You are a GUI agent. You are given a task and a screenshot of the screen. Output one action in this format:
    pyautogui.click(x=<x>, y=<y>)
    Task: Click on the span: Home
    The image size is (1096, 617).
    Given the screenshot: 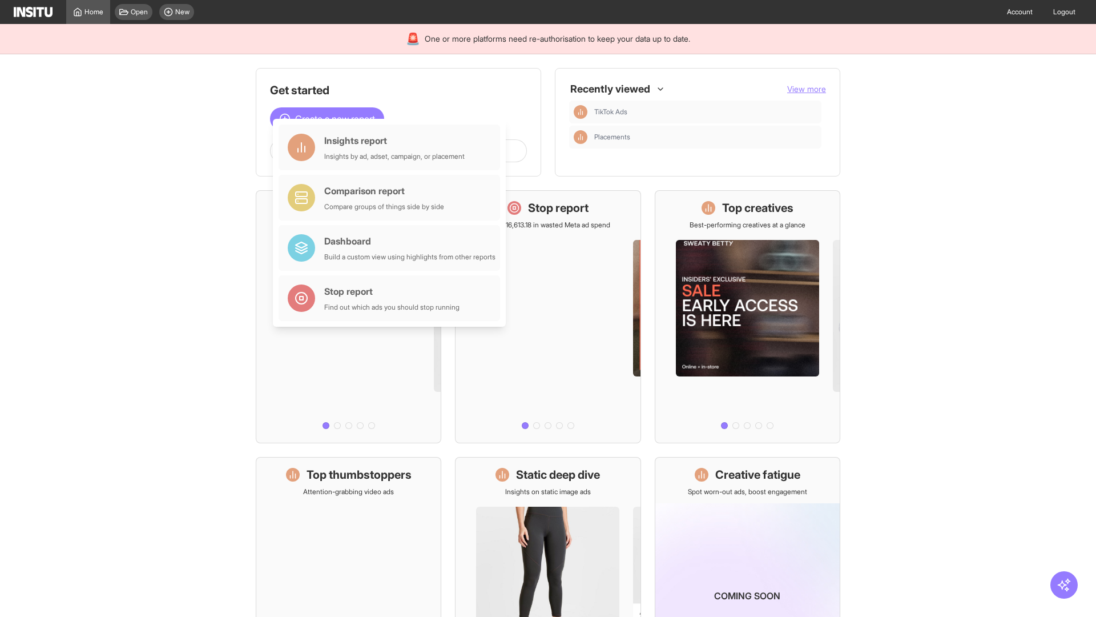 What is the action you would take?
    pyautogui.click(x=94, y=12)
    